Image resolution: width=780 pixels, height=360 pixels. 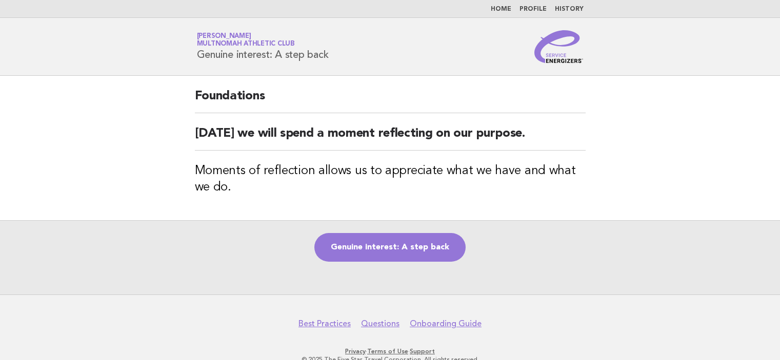 What do you see at coordinates (262, 47) in the screenshot?
I see `h1: Genuine interest: A step back` at bounding box center [262, 47].